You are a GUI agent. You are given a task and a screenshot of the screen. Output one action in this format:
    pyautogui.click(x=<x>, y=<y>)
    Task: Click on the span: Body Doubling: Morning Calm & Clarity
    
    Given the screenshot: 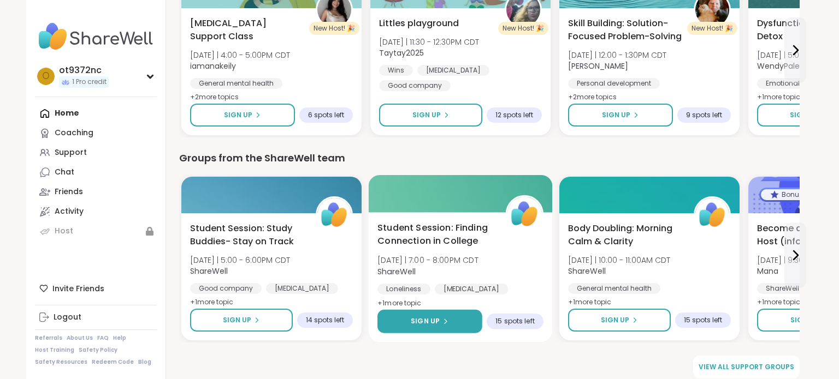 What is the action you would take?
    pyautogui.click(x=625, y=235)
    